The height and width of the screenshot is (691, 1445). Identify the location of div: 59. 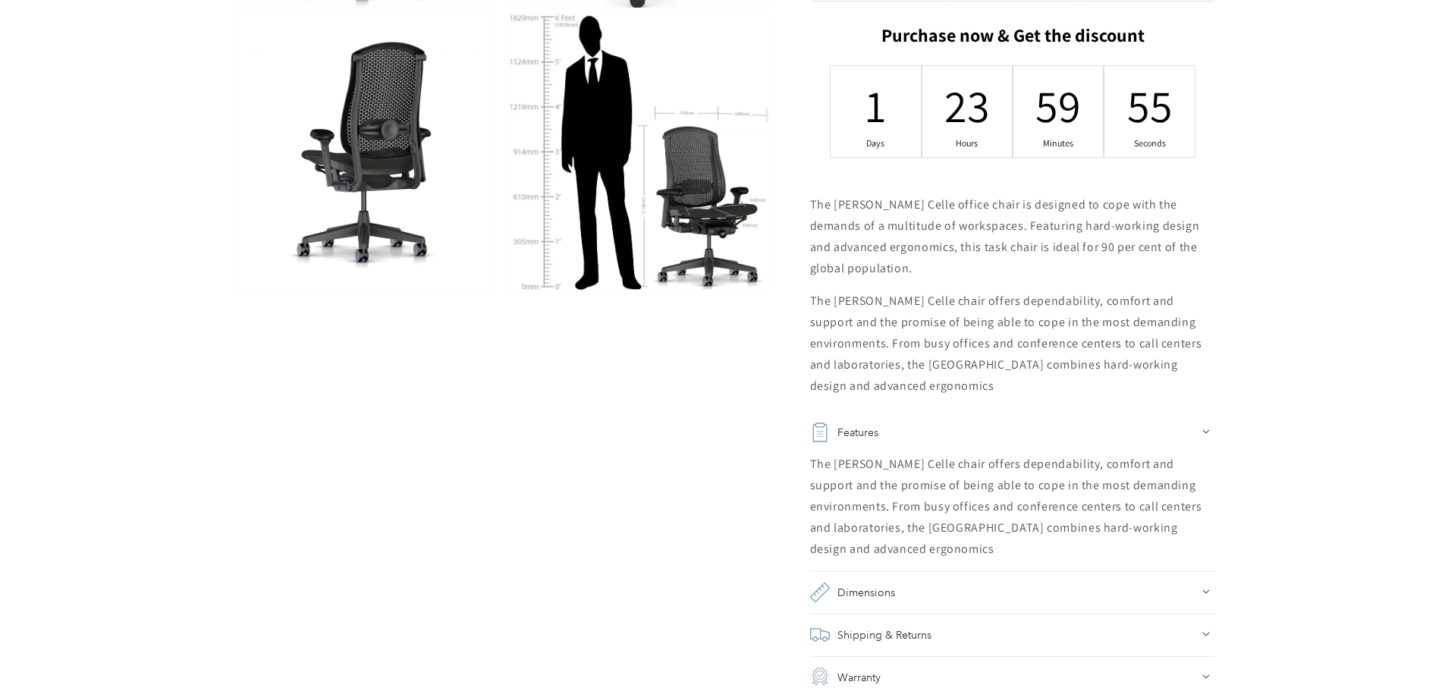
(1058, 105).